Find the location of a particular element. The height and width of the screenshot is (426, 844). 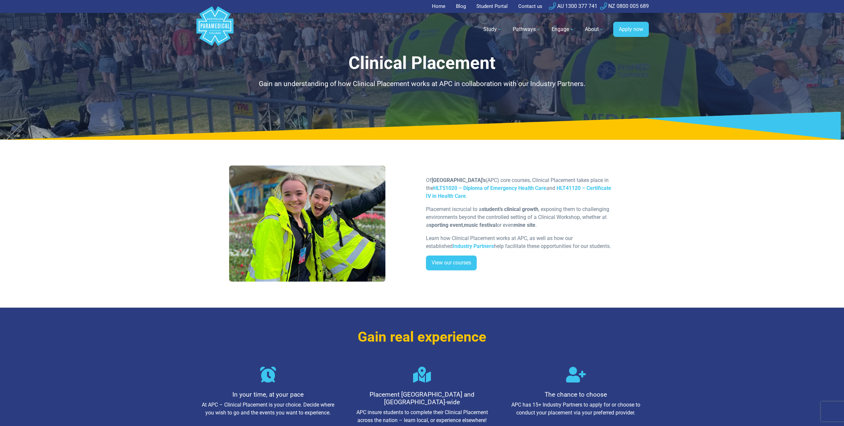

span: HLT41120 – Certificate IV in Health Care is located at coordinates (519, 192).